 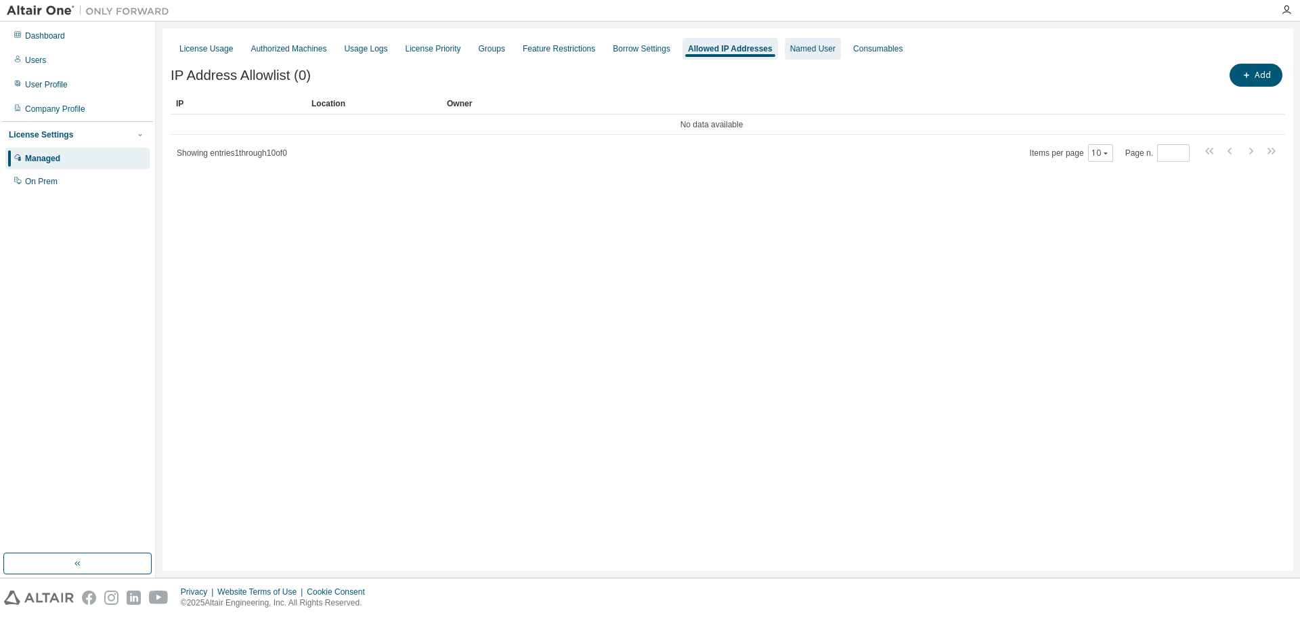 I want to click on div: On Prem, so click(x=41, y=181).